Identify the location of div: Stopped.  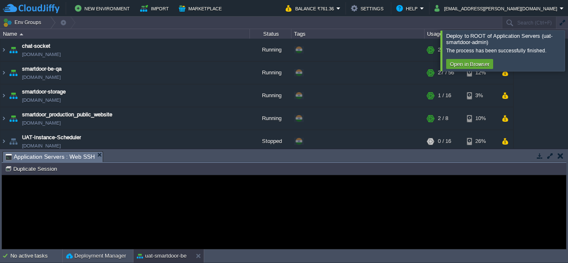
(271, 141).